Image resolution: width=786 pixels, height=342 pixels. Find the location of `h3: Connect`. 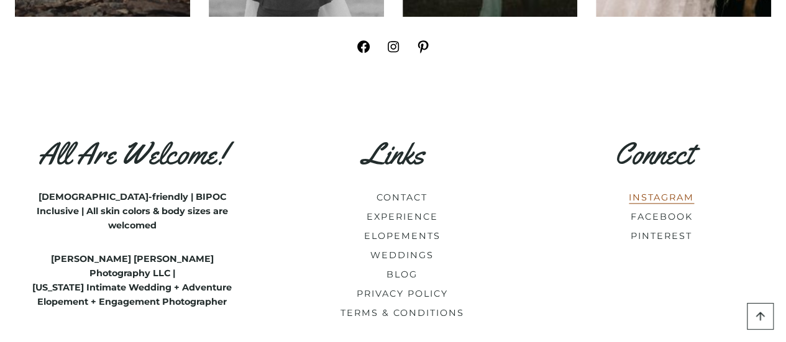

h3: Connect is located at coordinates (654, 154).